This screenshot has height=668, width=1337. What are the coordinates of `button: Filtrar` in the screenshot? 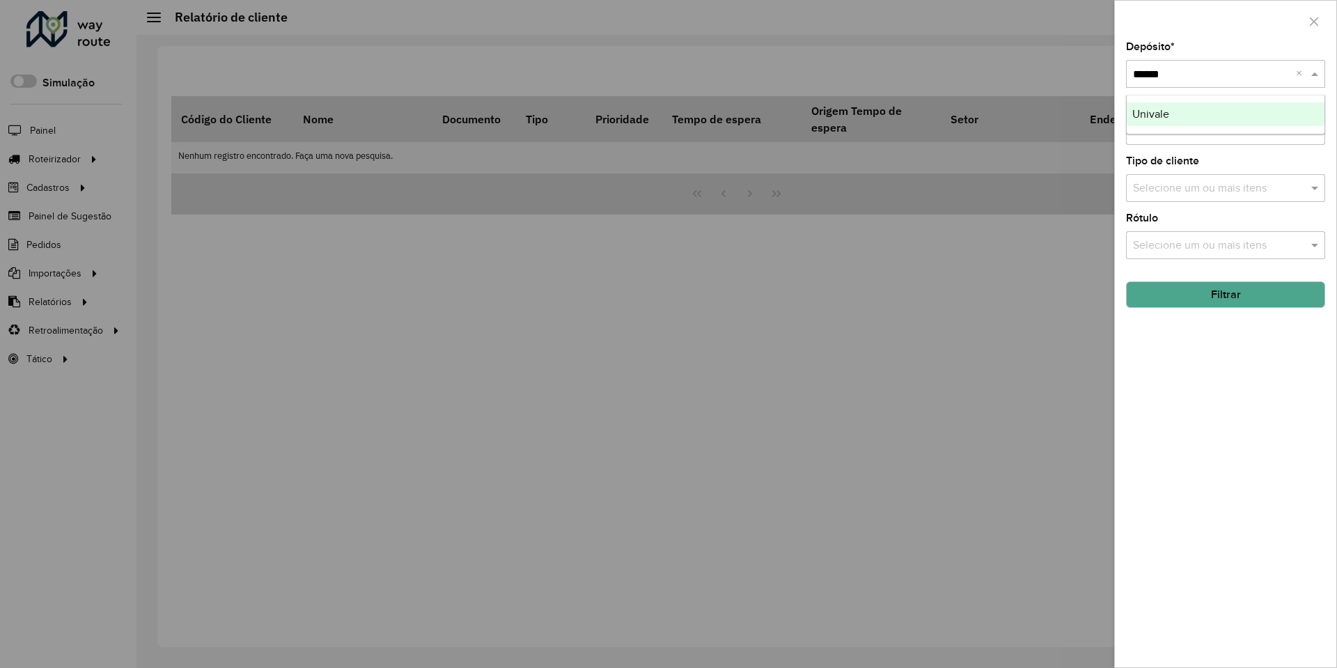 It's located at (1226, 295).